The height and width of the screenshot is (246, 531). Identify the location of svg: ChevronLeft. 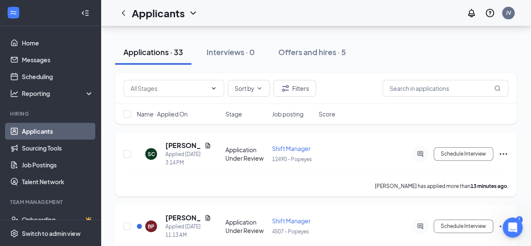
(123, 13).